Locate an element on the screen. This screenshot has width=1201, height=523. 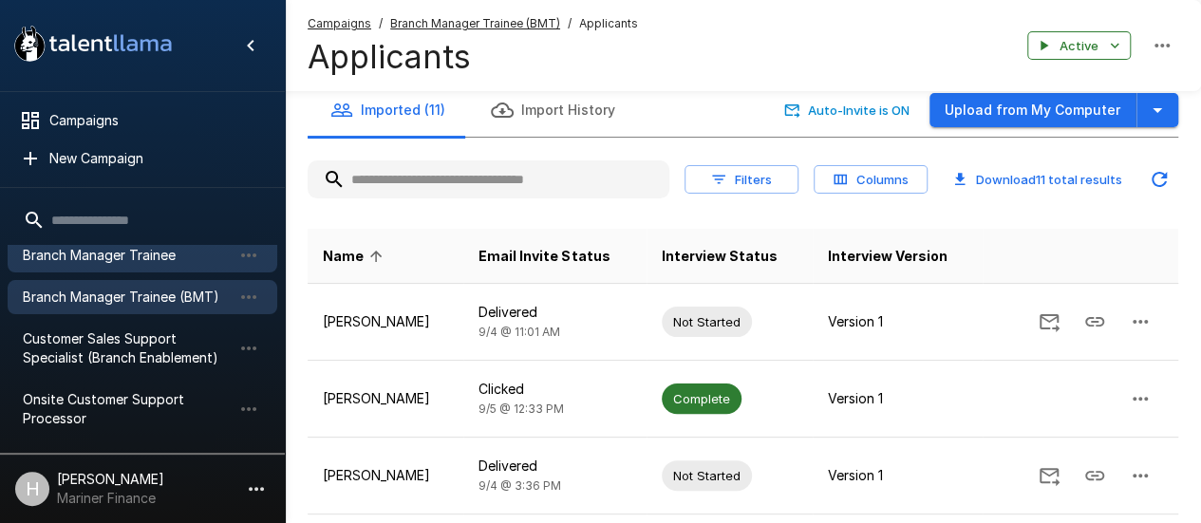
span: Name is located at coordinates (355, 256).